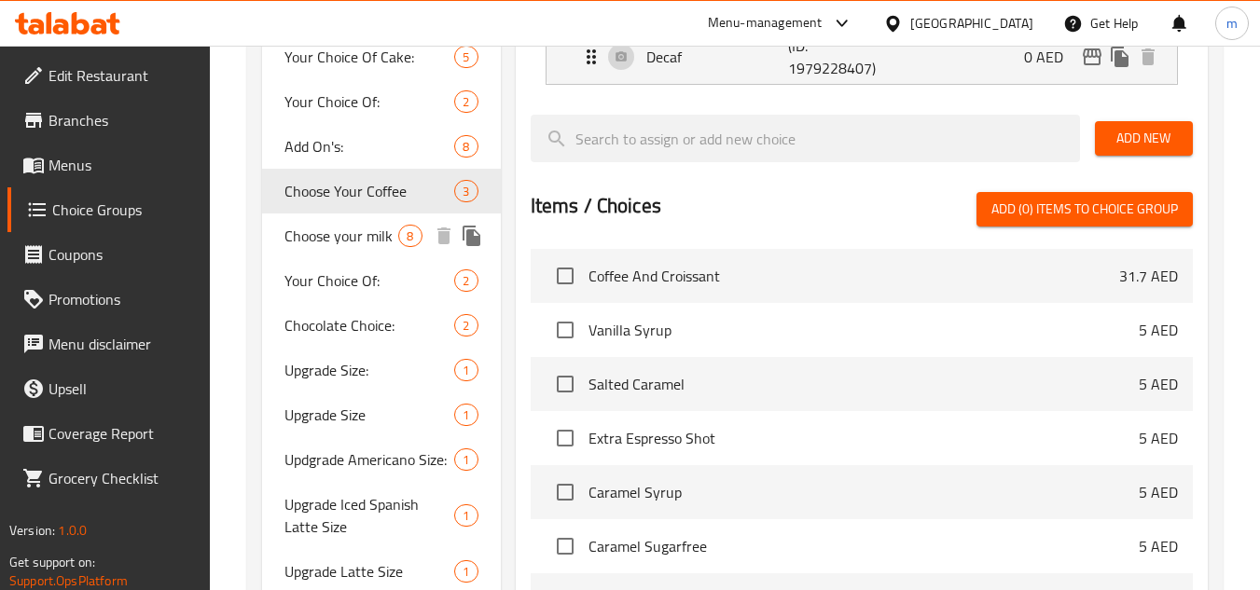 This screenshot has width=1260, height=590. I want to click on span: 5, so click(465, 57).